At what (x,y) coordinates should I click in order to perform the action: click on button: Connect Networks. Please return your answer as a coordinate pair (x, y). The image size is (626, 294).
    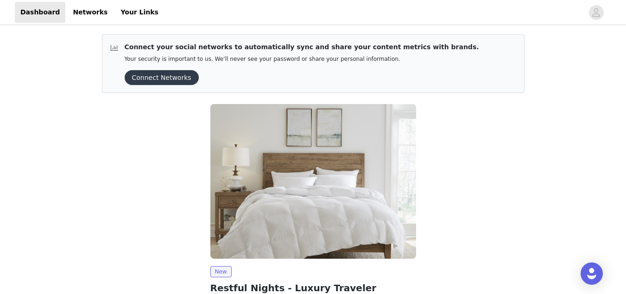
    Looking at the image, I should click on (162, 77).